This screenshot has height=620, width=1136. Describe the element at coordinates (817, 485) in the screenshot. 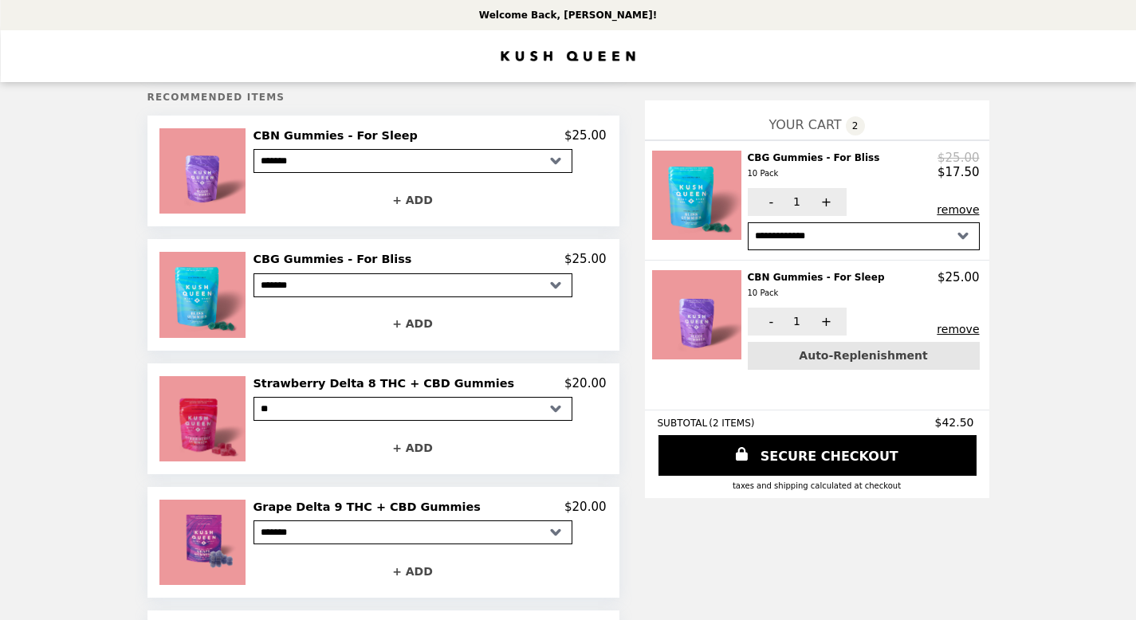

I see `div: Taxes and Shipping calculated at checkout` at that location.